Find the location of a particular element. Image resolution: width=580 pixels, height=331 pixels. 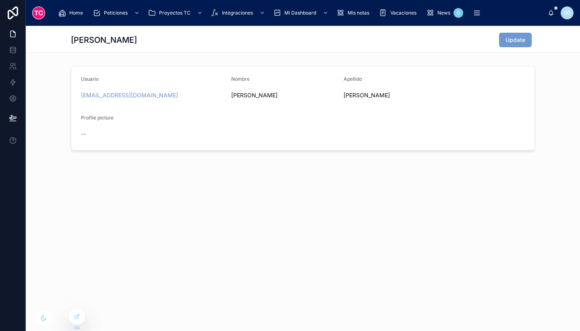

div: scrollable content is located at coordinates (300, 13).